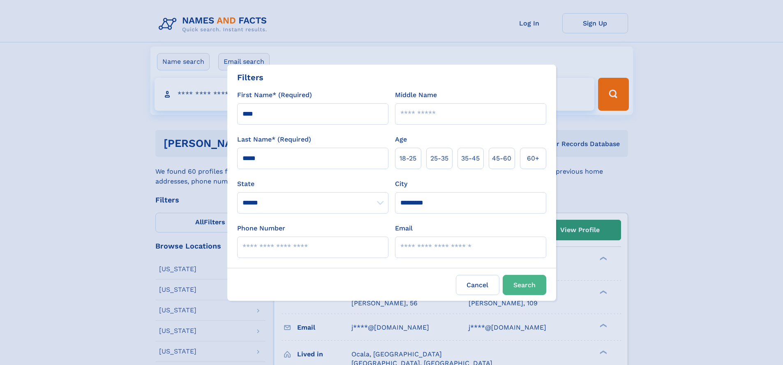 The image size is (783, 365). What do you see at coordinates (408, 158) in the screenshot?
I see `span: 18‑25` at bounding box center [408, 158].